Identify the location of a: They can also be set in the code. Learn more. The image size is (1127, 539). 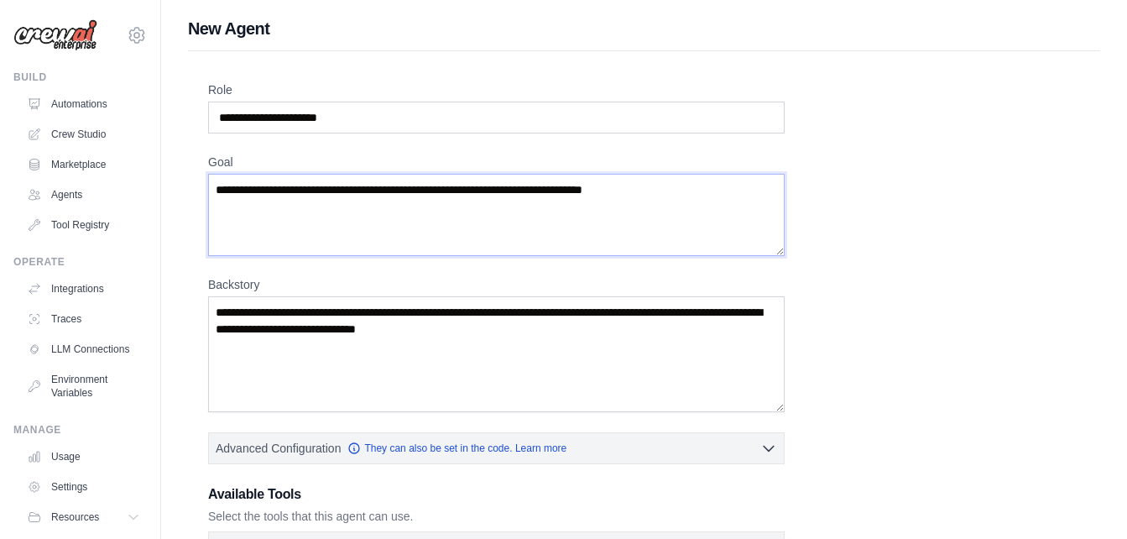
(456, 448).